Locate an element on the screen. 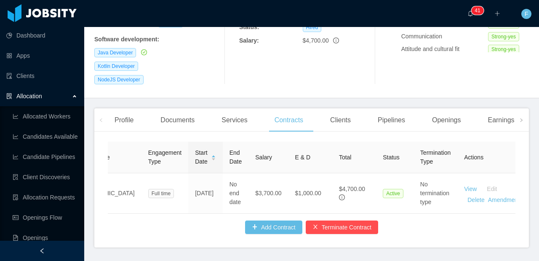 The width and height of the screenshot is (539, 261). a: icon: file-doneAllocation Requests is located at coordinates (45, 197).